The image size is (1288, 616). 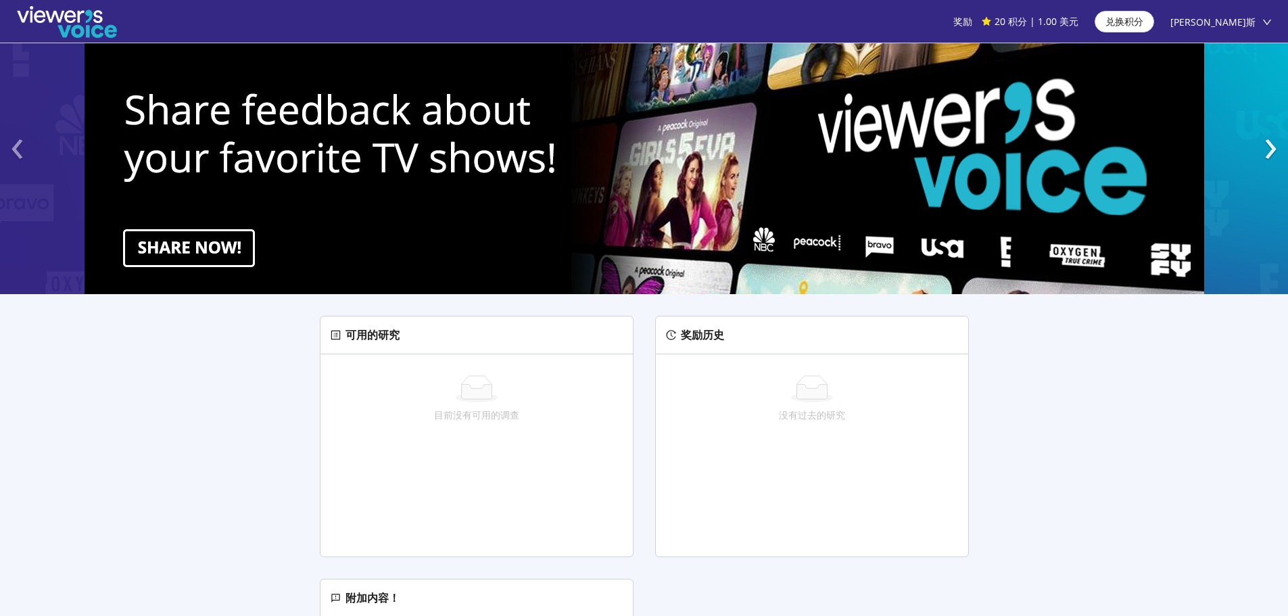 What do you see at coordinates (812, 415) in the screenshot?
I see `font: 没有过去的研究` at bounding box center [812, 415].